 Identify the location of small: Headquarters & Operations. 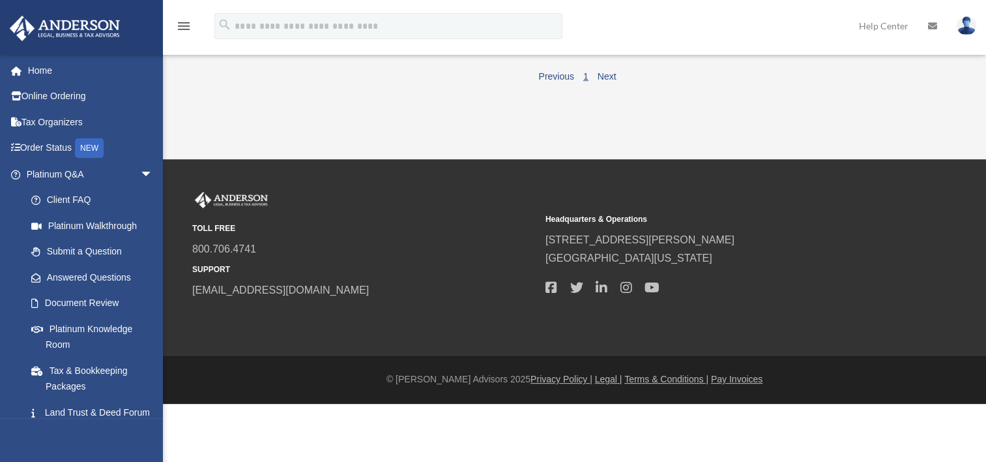
(718, 219).